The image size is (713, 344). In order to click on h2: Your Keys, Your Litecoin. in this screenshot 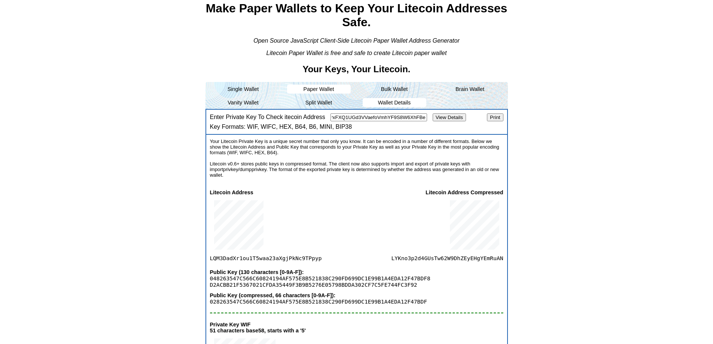, I will do `click(356, 69)`.